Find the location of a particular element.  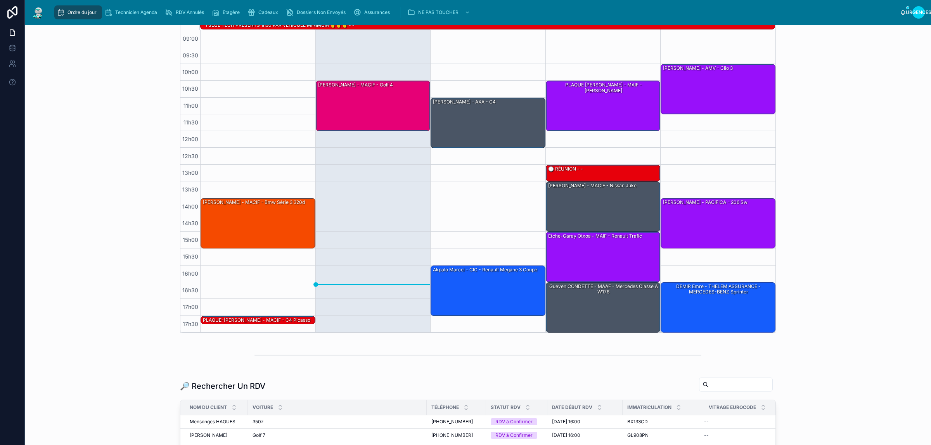

font: 09:00 is located at coordinates (190, 38).